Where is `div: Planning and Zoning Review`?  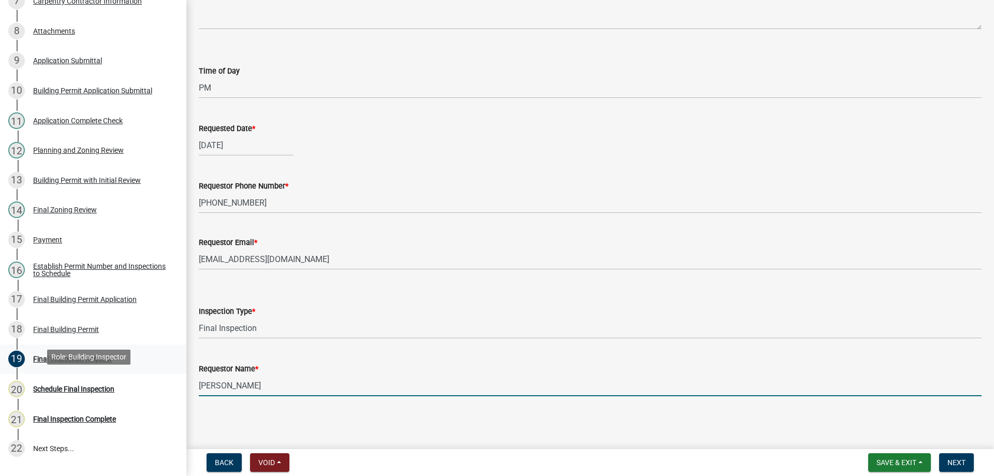 div: Planning and Zoning Review is located at coordinates (78, 150).